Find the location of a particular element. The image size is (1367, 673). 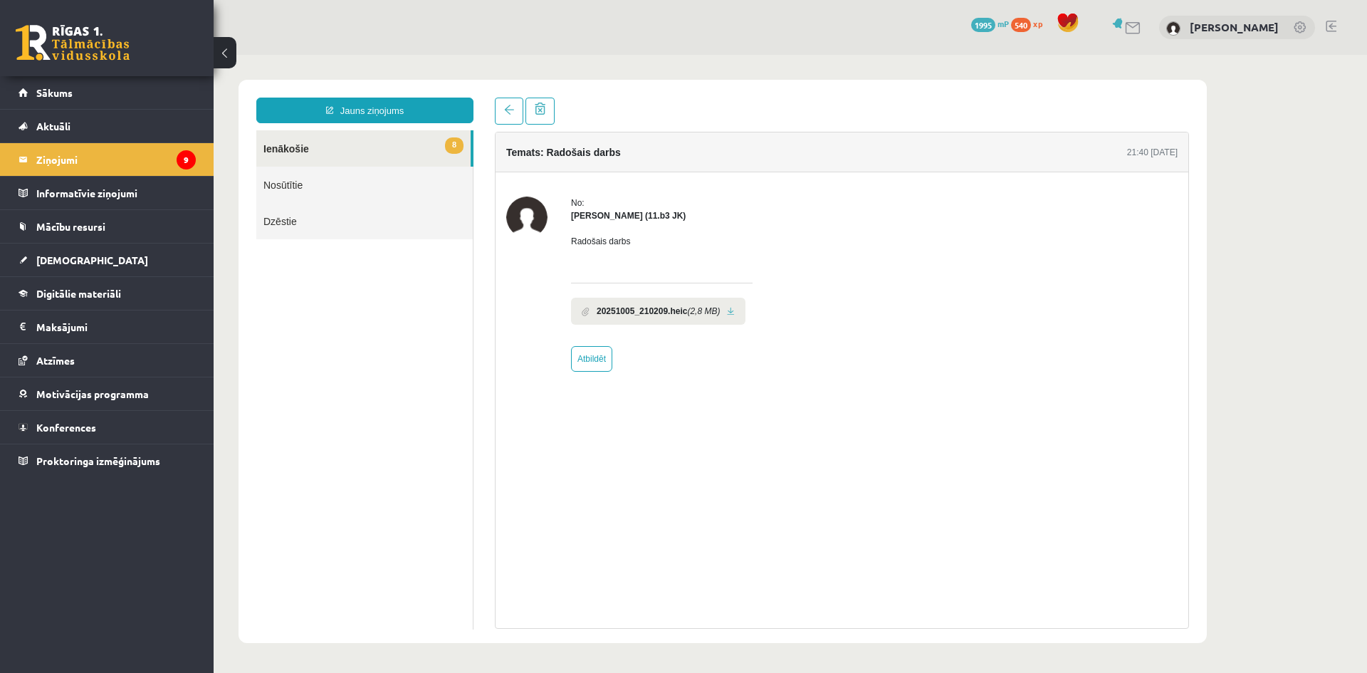

a: Aktuāli is located at coordinates (107, 126).